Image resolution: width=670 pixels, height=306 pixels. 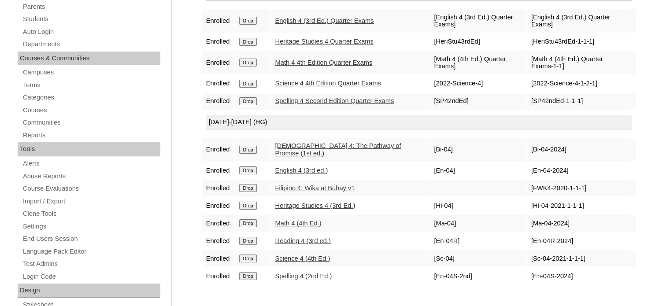 I want to click on td: [Sc-04-2021-1-1-1], so click(x=576, y=258).